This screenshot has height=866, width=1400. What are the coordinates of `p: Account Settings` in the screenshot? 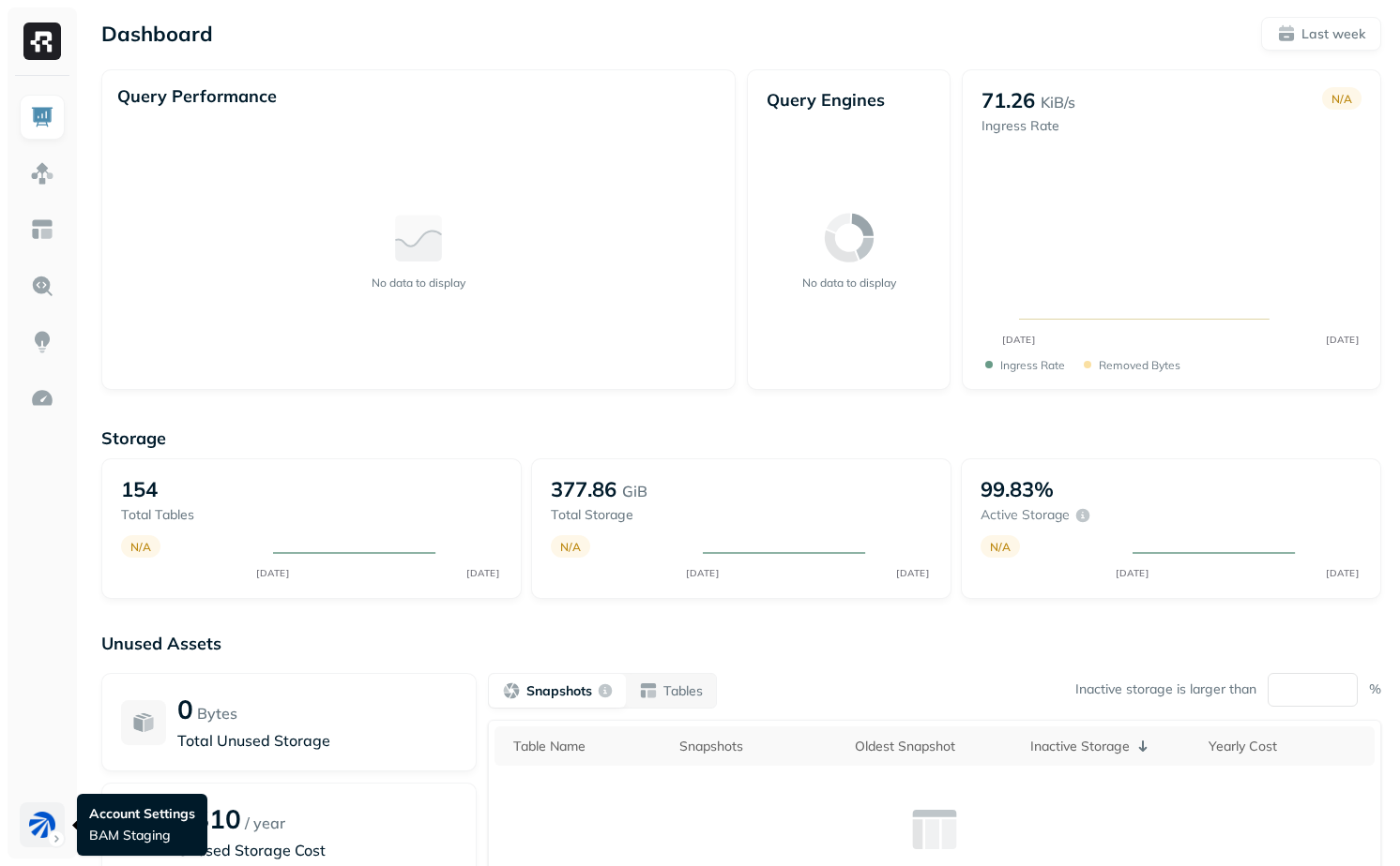 It's located at (142, 814).